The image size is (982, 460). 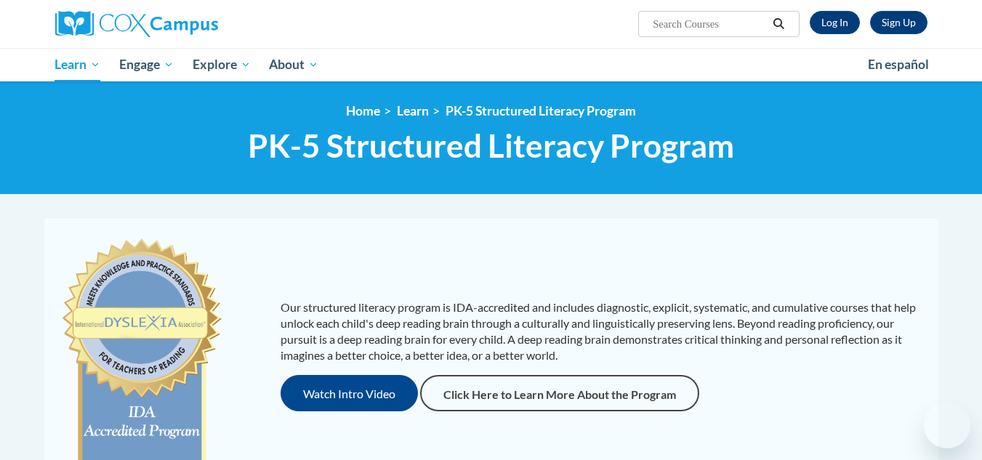 What do you see at coordinates (222, 65) in the screenshot?
I see `span: Explore` at bounding box center [222, 65].